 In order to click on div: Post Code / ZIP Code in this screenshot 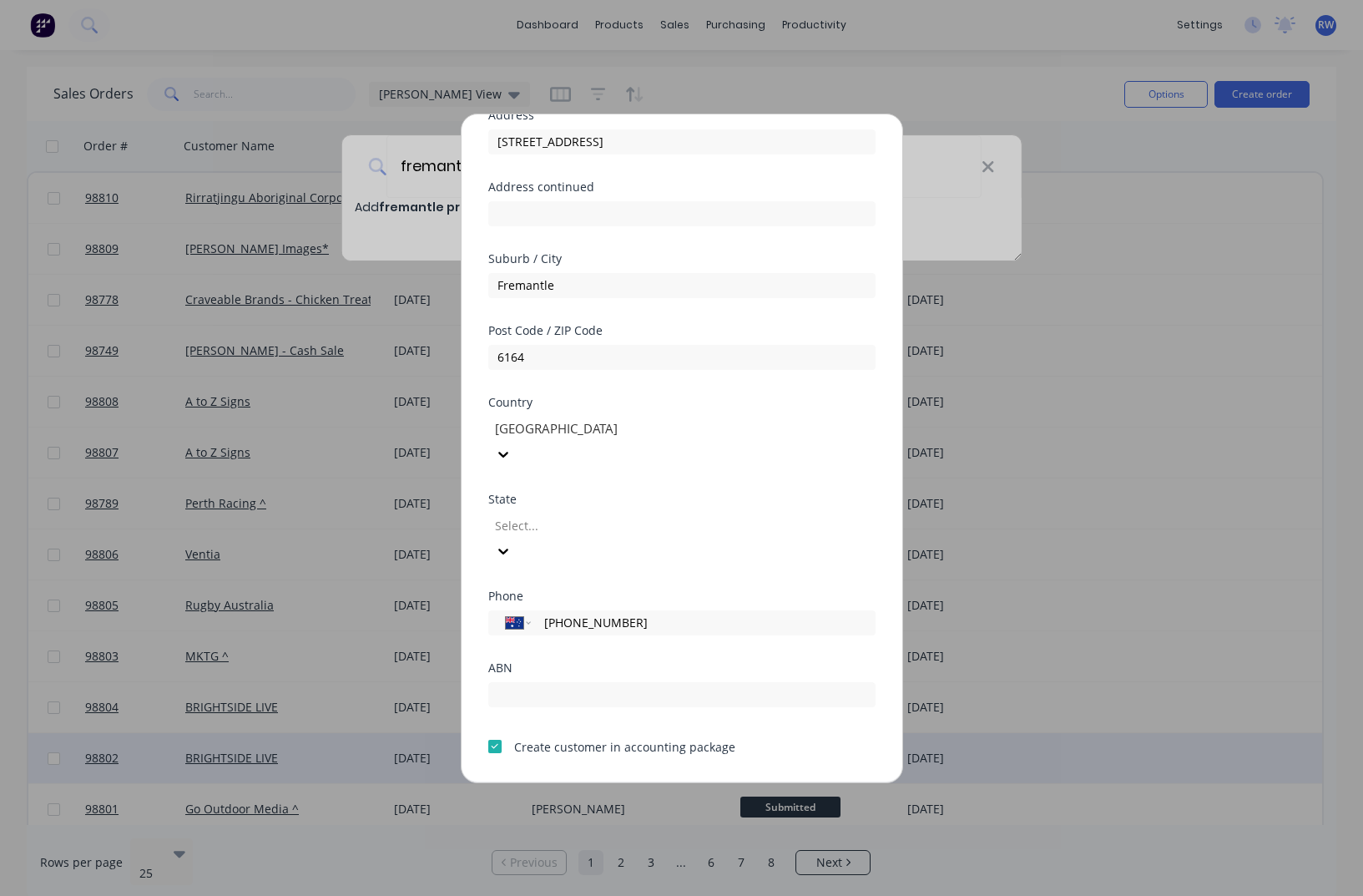, I will do `click(682, 331)`.